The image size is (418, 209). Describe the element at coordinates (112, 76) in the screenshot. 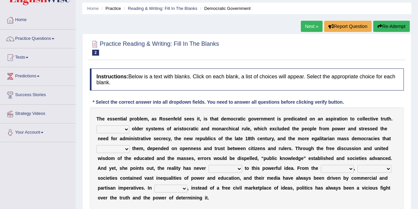

I see `b: Instructions:` at that location.